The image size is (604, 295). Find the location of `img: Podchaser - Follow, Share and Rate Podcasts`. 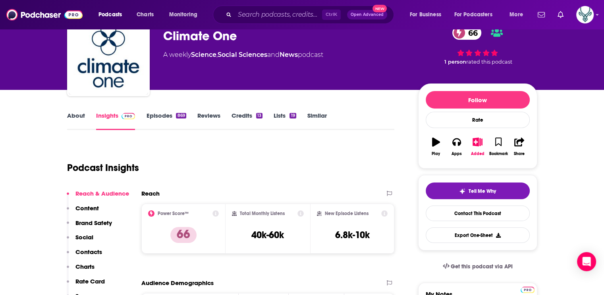

img: Podchaser - Follow, Share and Rate Podcasts is located at coordinates (44, 15).